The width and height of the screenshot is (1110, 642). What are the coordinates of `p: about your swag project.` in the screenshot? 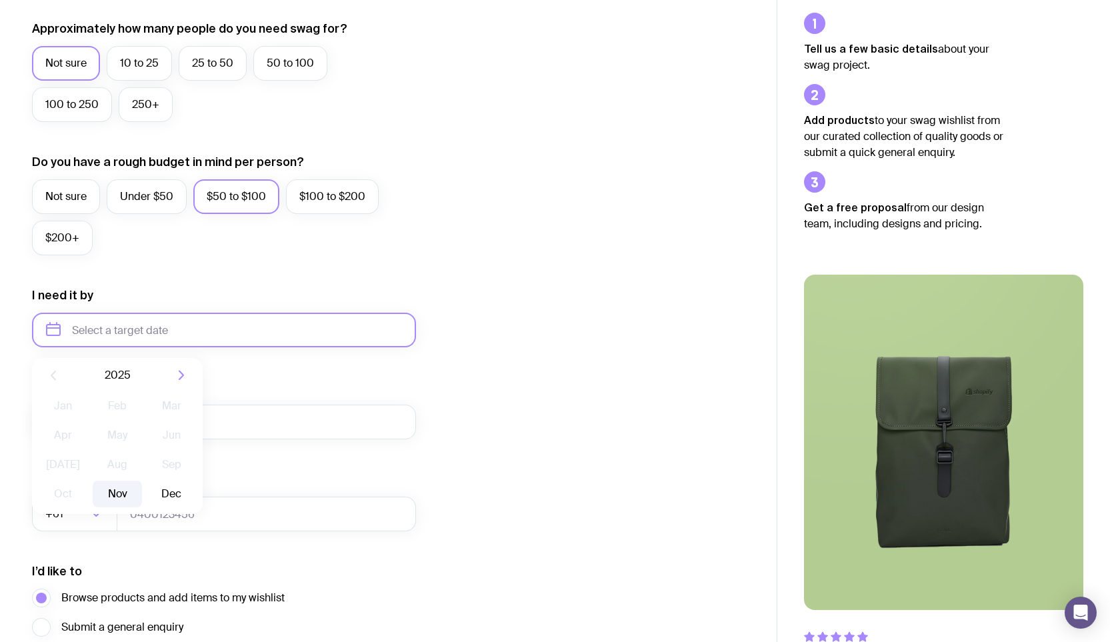 It's located at (904, 57).